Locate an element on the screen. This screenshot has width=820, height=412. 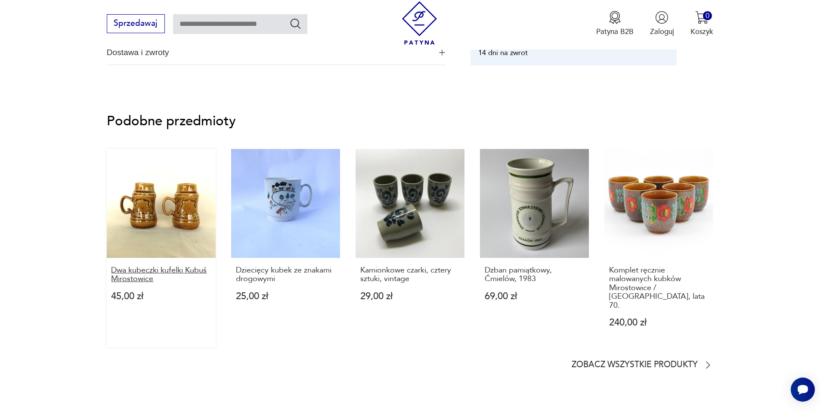
button: Ikona plusaDostawa i zwroty is located at coordinates (276, 52).